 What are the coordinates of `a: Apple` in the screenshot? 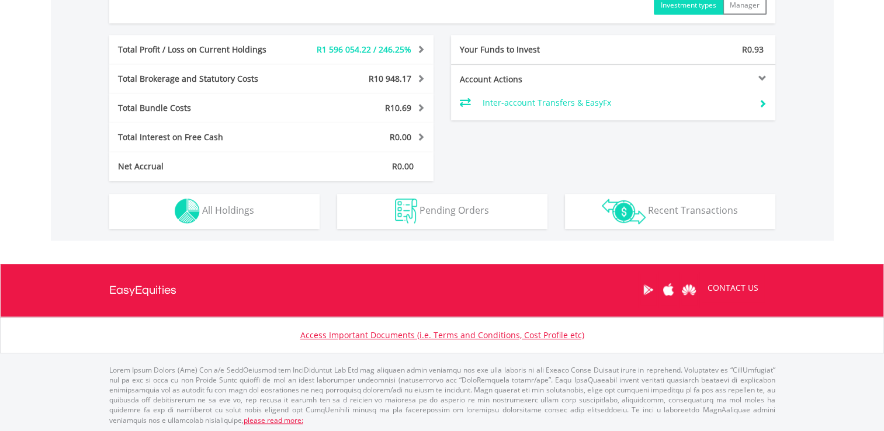 It's located at (669, 290).